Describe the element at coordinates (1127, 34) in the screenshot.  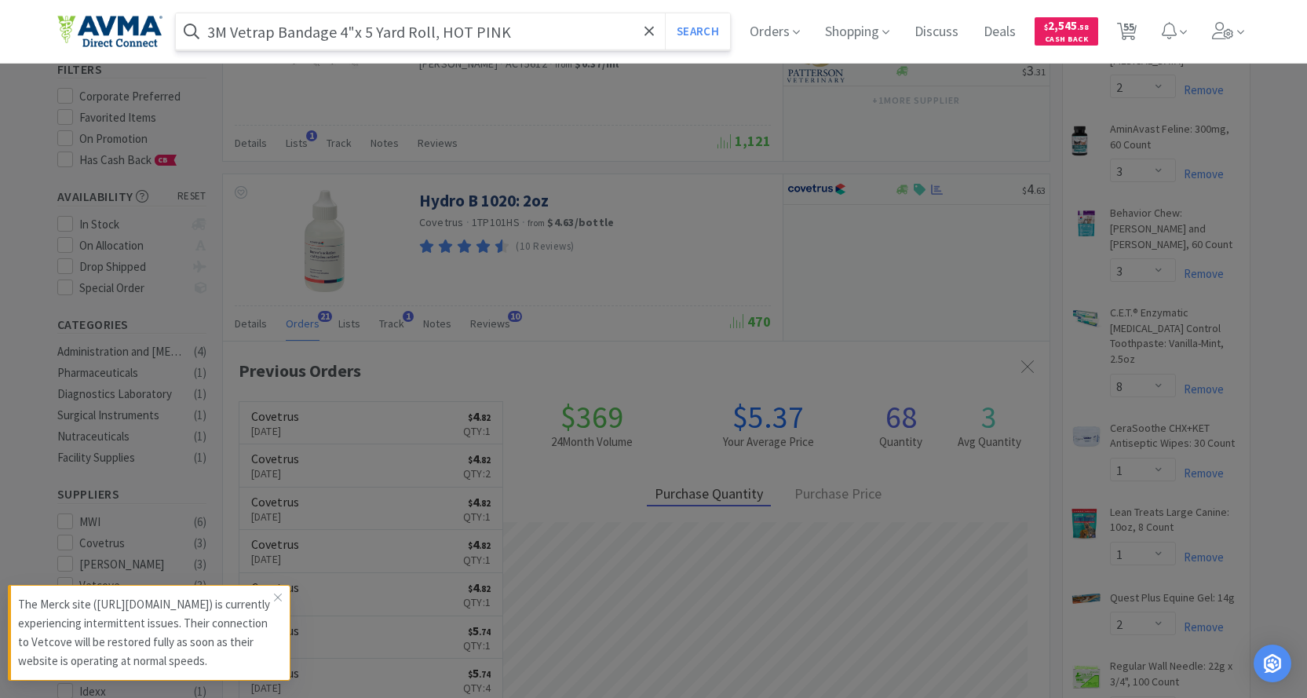
I see `a: 55` at that location.